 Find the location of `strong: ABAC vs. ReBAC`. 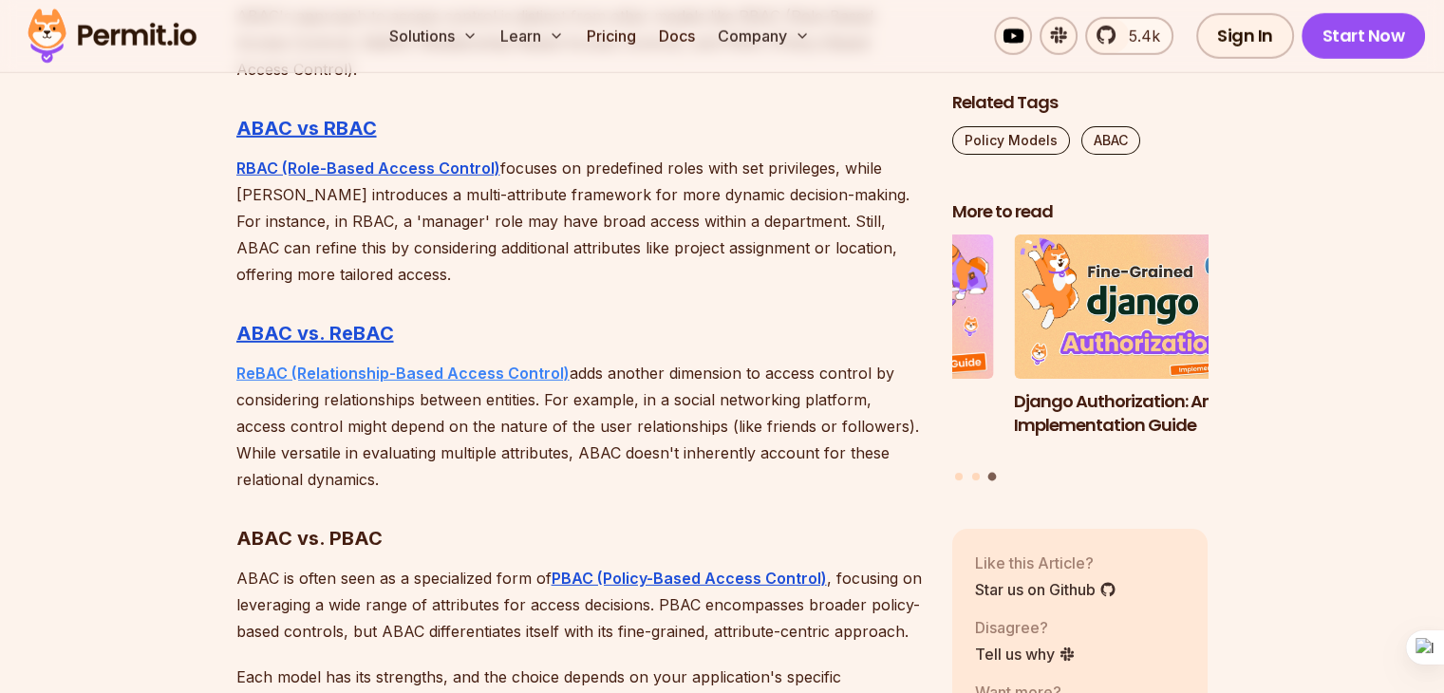

strong: ABAC vs. ReBAC is located at coordinates (315, 333).